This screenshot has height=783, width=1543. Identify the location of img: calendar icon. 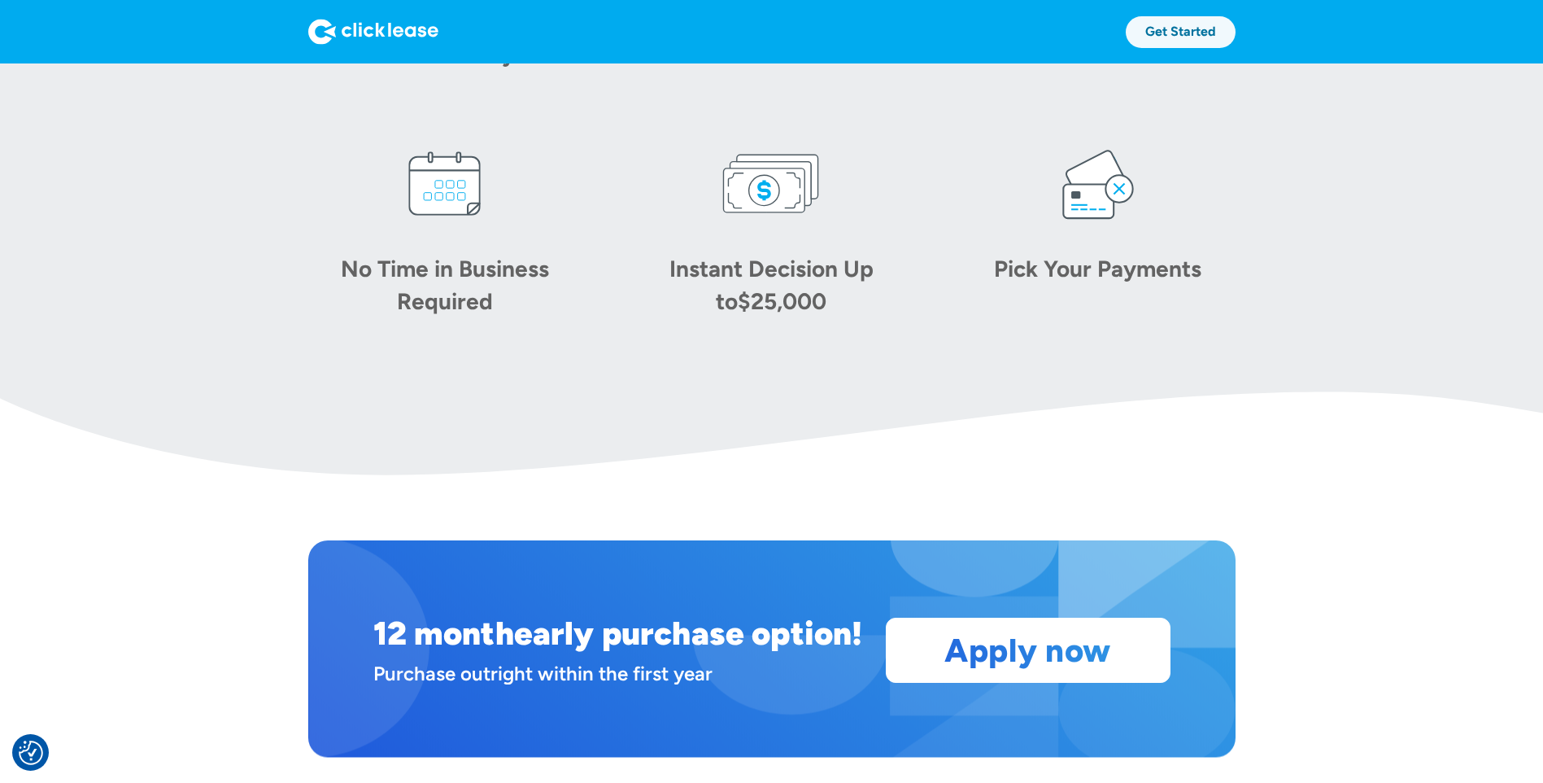
(445, 184).